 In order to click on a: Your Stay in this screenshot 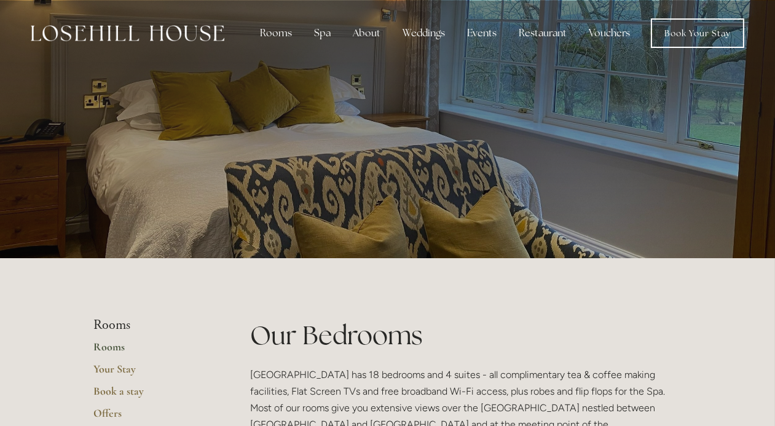, I will do `click(152, 373)`.